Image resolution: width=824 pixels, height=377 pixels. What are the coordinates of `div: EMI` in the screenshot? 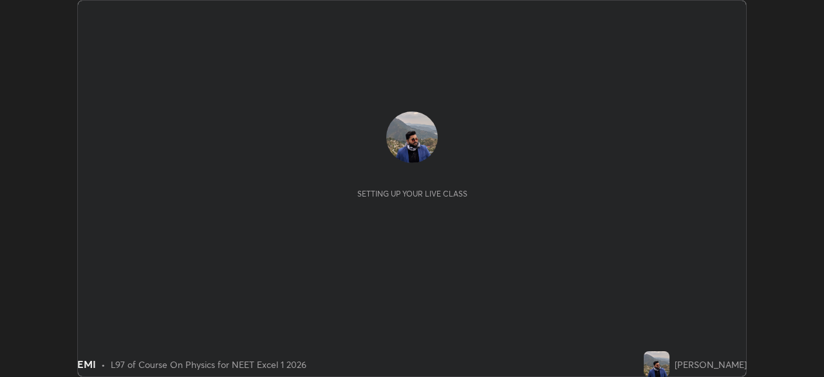 It's located at (86, 364).